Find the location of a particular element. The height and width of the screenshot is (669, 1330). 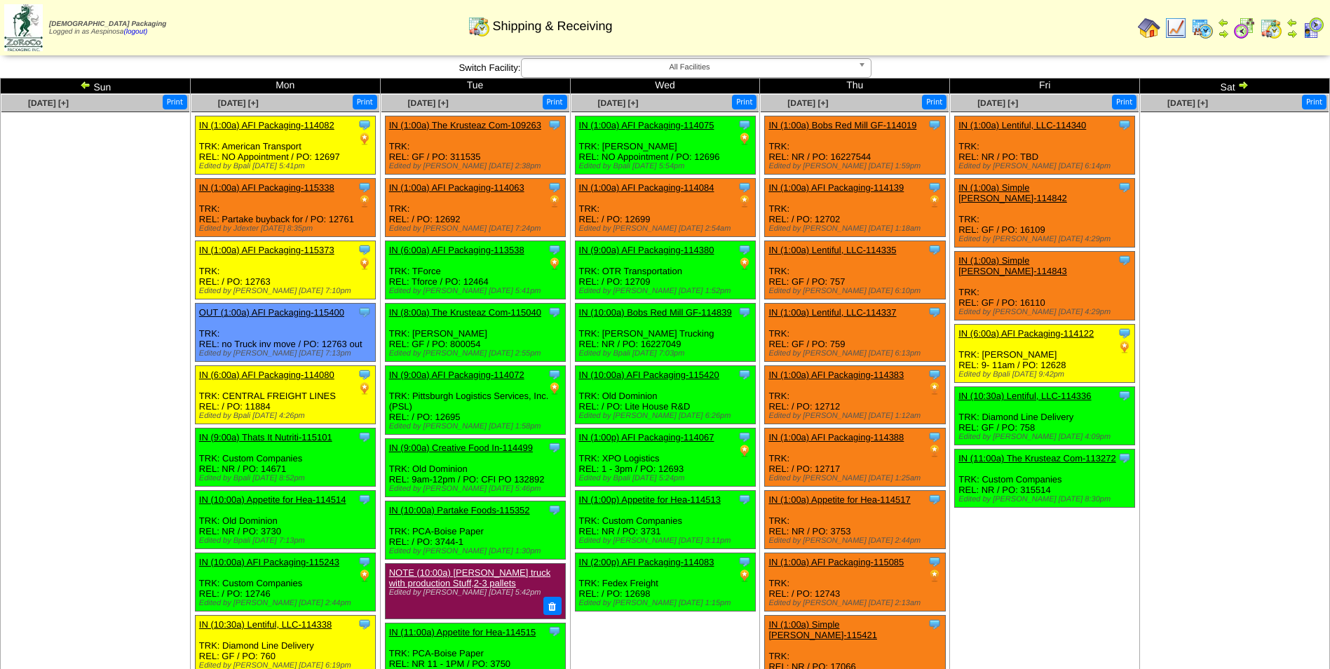

td: Sat is located at coordinates (1234, 86).